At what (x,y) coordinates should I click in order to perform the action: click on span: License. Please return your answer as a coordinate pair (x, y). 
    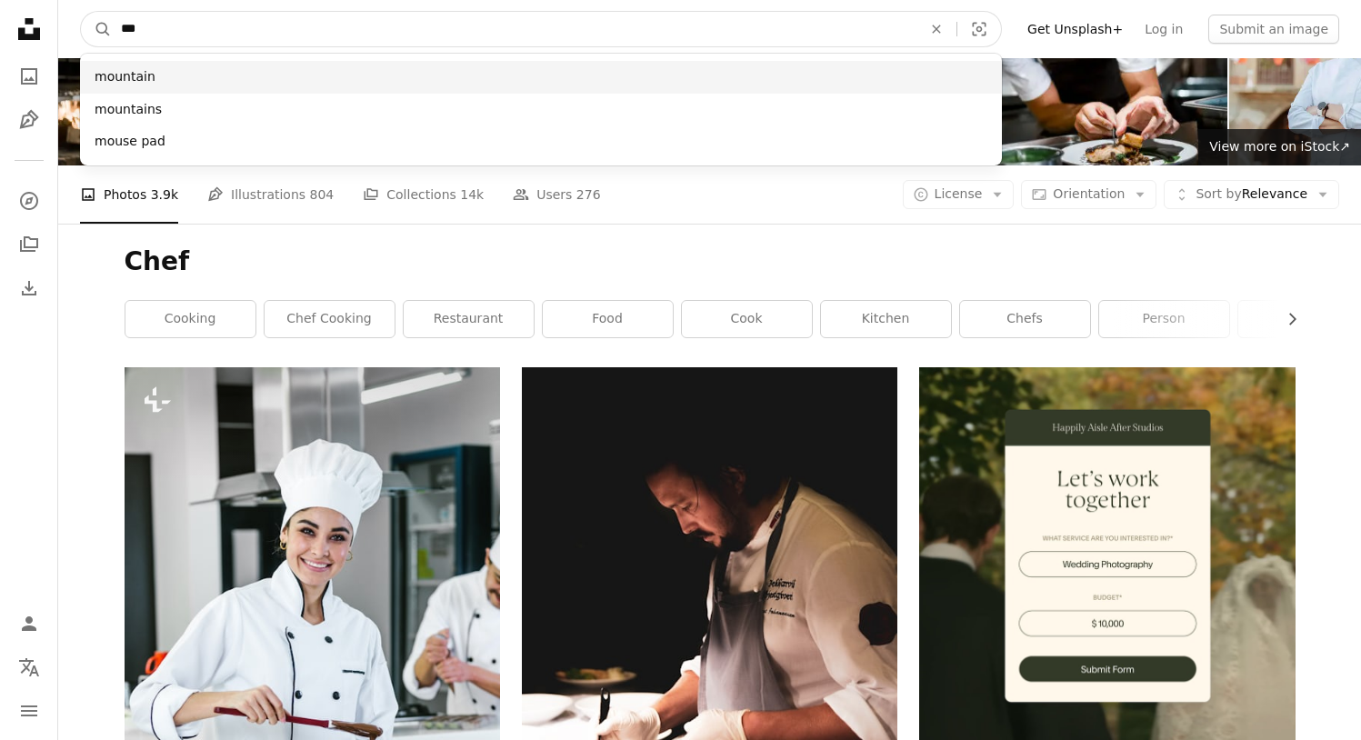
    Looking at the image, I should click on (958, 194).